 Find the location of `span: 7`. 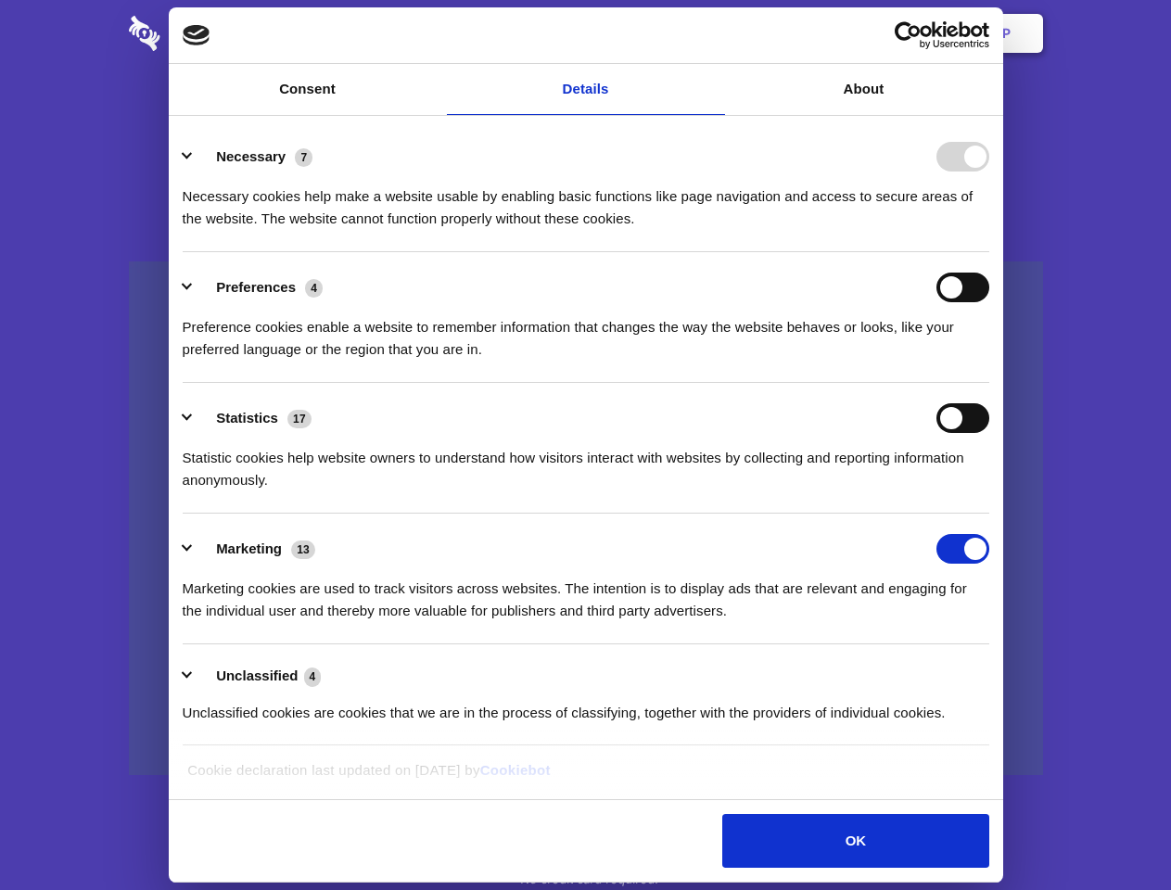

span: 7 is located at coordinates (303, 158).